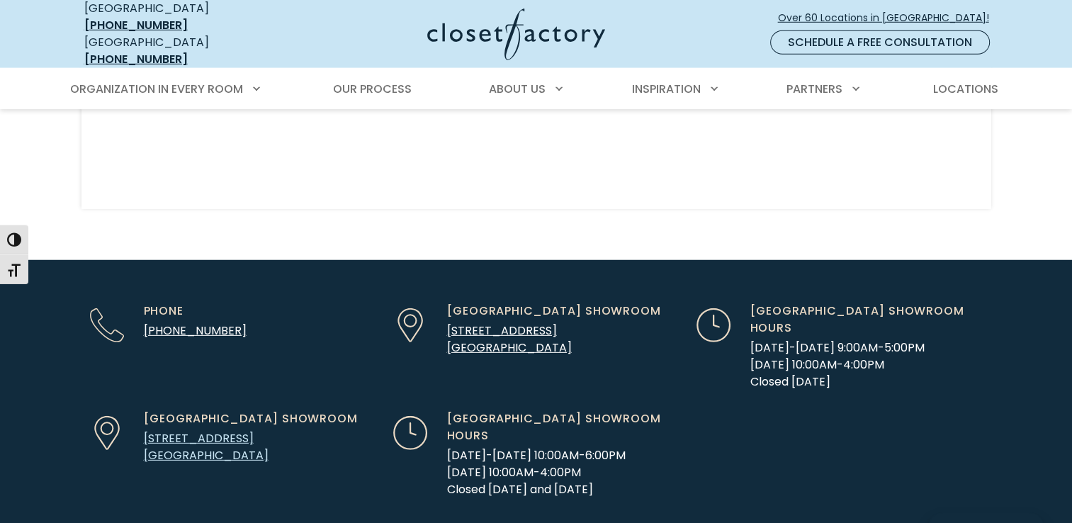 The width and height of the screenshot is (1072, 523). I want to click on img: Closet Factory Logo, so click(516, 34).